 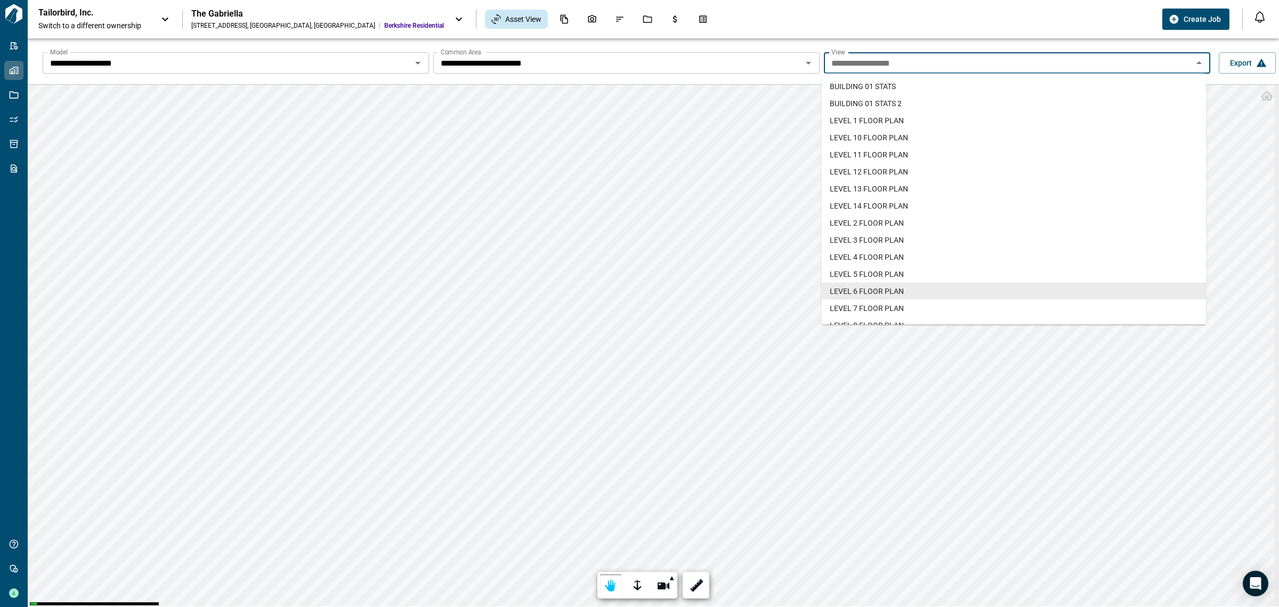 What do you see at coordinates (620, 19) in the screenshot?
I see `div: Issues & Info` at bounding box center [620, 19].